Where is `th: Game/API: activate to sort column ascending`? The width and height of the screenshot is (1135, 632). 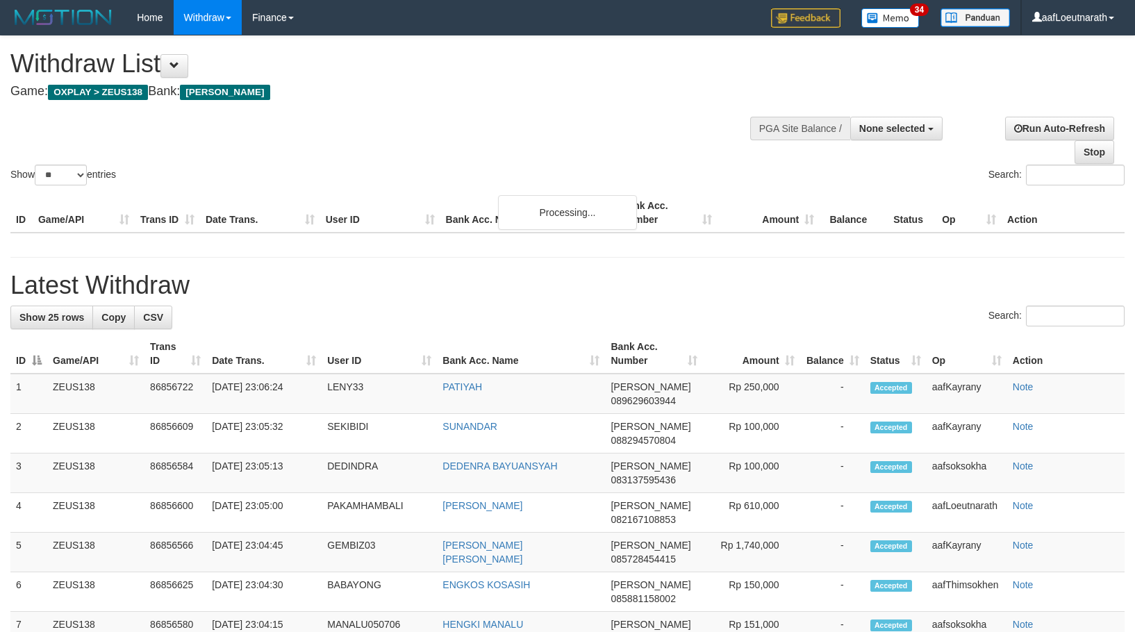 th: Game/API: activate to sort column ascending is located at coordinates (96, 354).